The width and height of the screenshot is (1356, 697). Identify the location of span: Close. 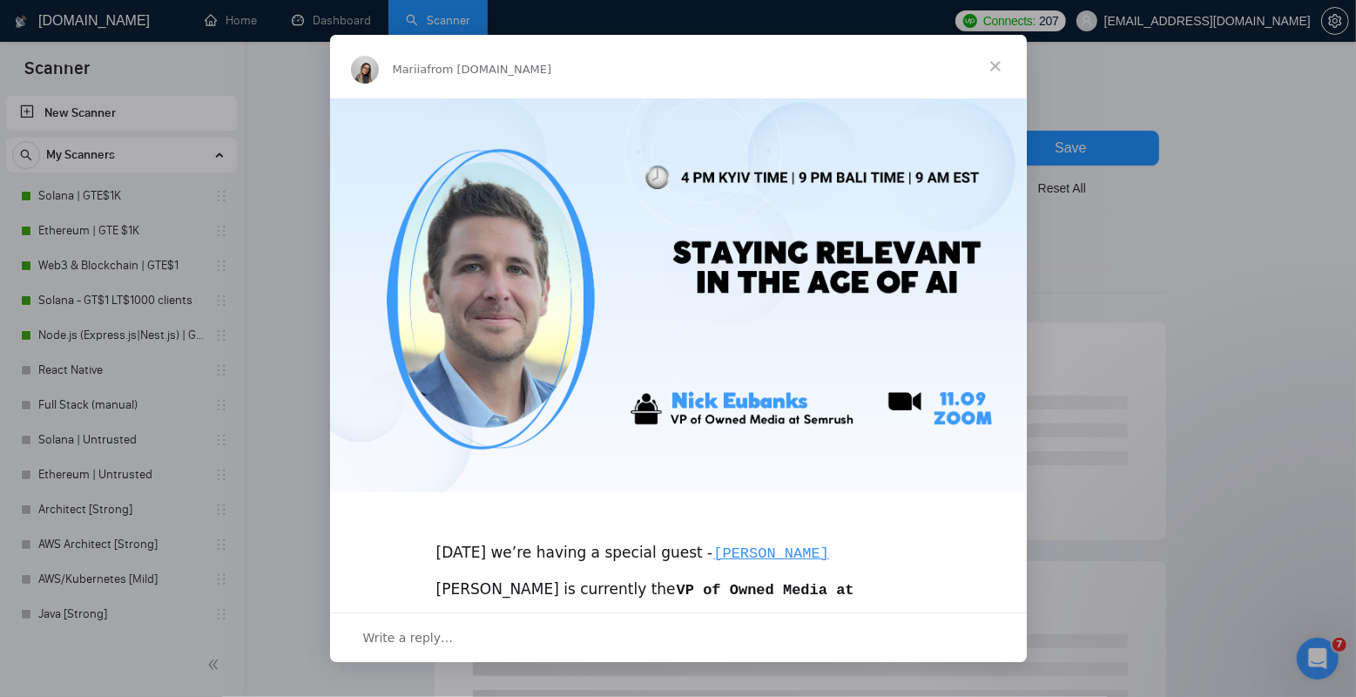
(996, 66).